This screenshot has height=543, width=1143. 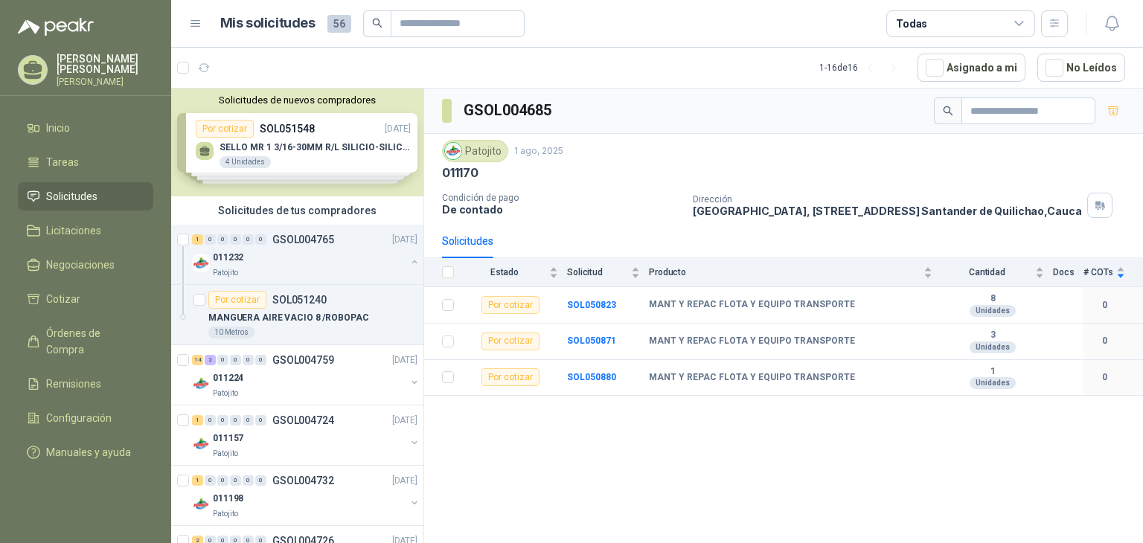 I want to click on button: Solicitudes de nuevos compradores, so click(x=297, y=100).